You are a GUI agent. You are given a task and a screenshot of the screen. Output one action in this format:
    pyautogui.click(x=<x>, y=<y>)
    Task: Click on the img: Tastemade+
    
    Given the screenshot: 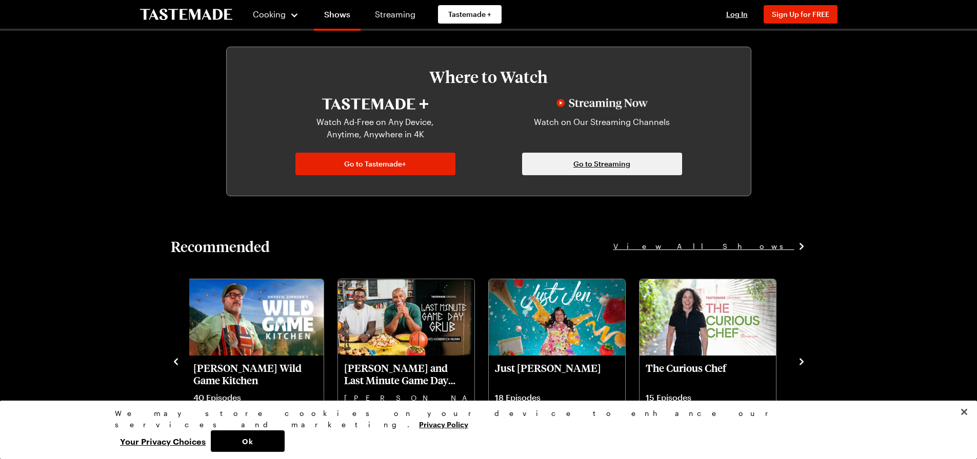 What is the action you would take?
    pyautogui.click(x=375, y=104)
    